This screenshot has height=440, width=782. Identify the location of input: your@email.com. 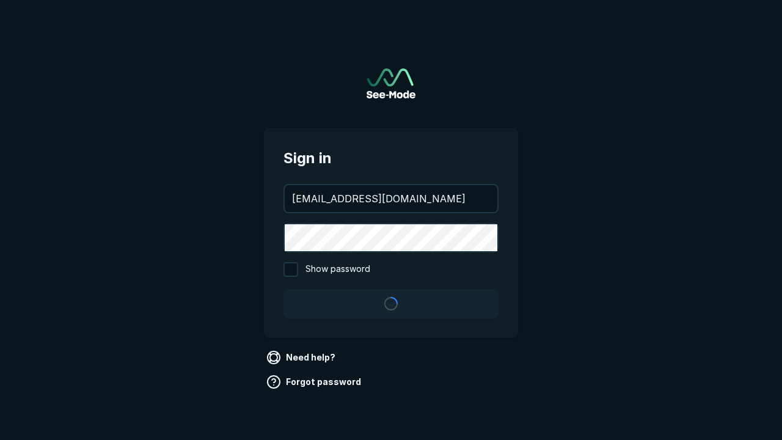
(391, 199).